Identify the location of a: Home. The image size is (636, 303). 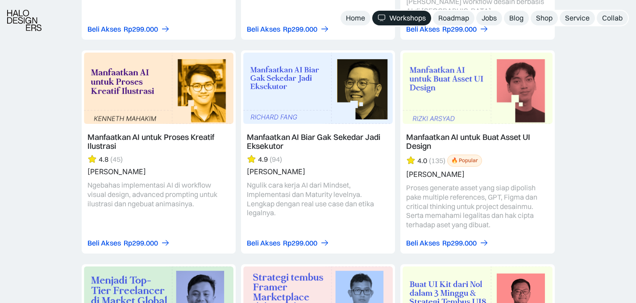
(355, 18).